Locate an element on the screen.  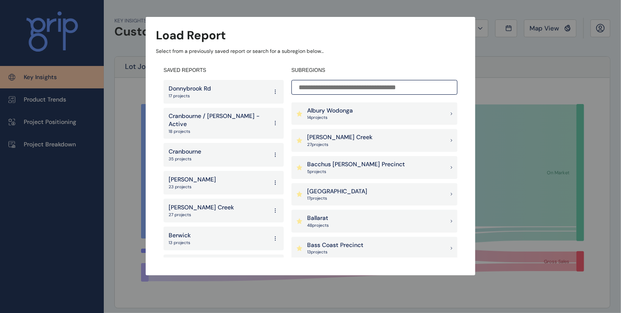
p: 5 project s is located at coordinates (356, 172).